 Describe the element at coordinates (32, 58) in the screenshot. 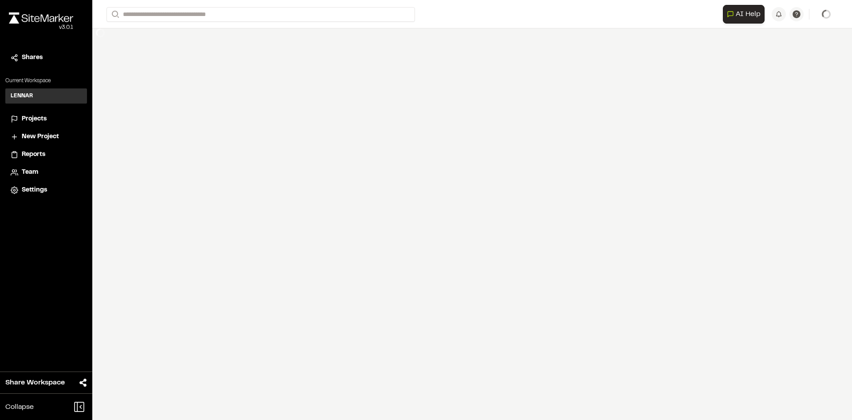

I see `span: Shares` at that location.